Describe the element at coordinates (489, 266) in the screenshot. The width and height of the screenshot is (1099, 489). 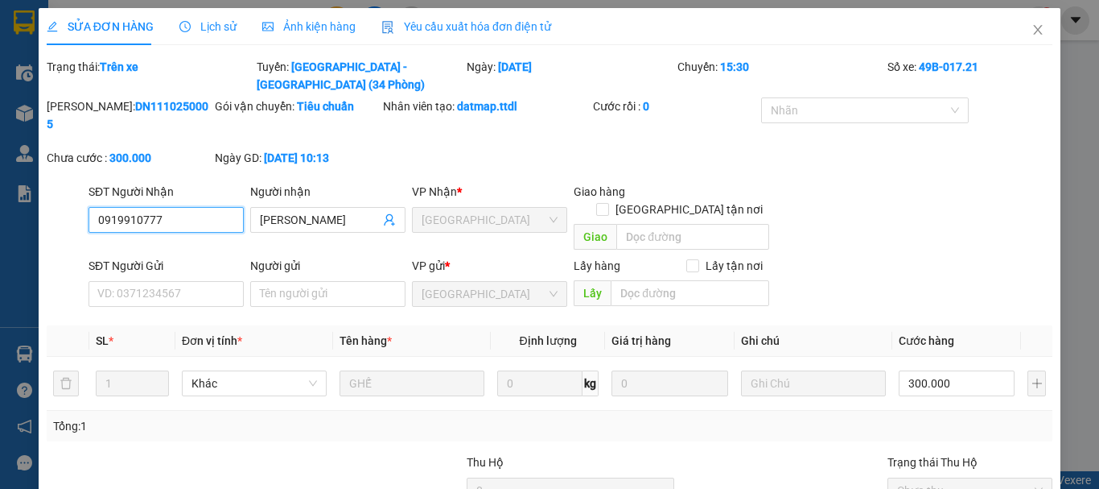
I see `div: VP gửi` at that location.